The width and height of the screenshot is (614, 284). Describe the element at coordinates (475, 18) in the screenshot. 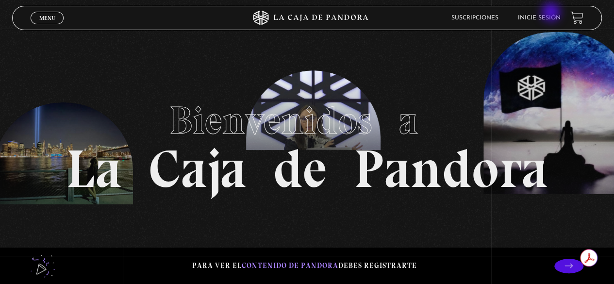

I see `a: Suscripciones` at that location.